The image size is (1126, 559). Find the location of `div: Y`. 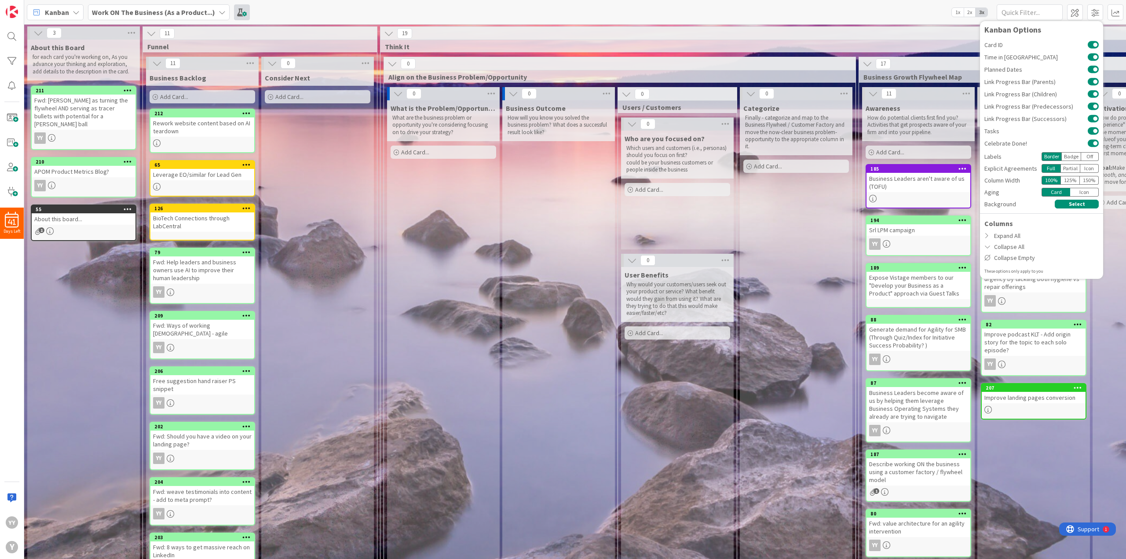

div: Y is located at coordinates (12, 547).